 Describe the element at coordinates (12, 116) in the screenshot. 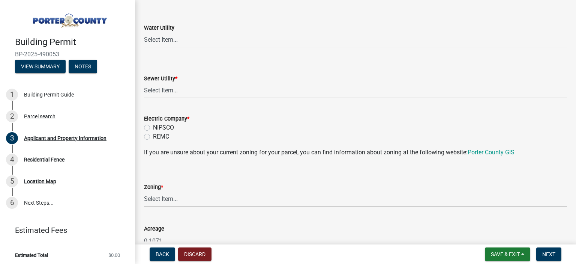

I see `div: 2` at that location.